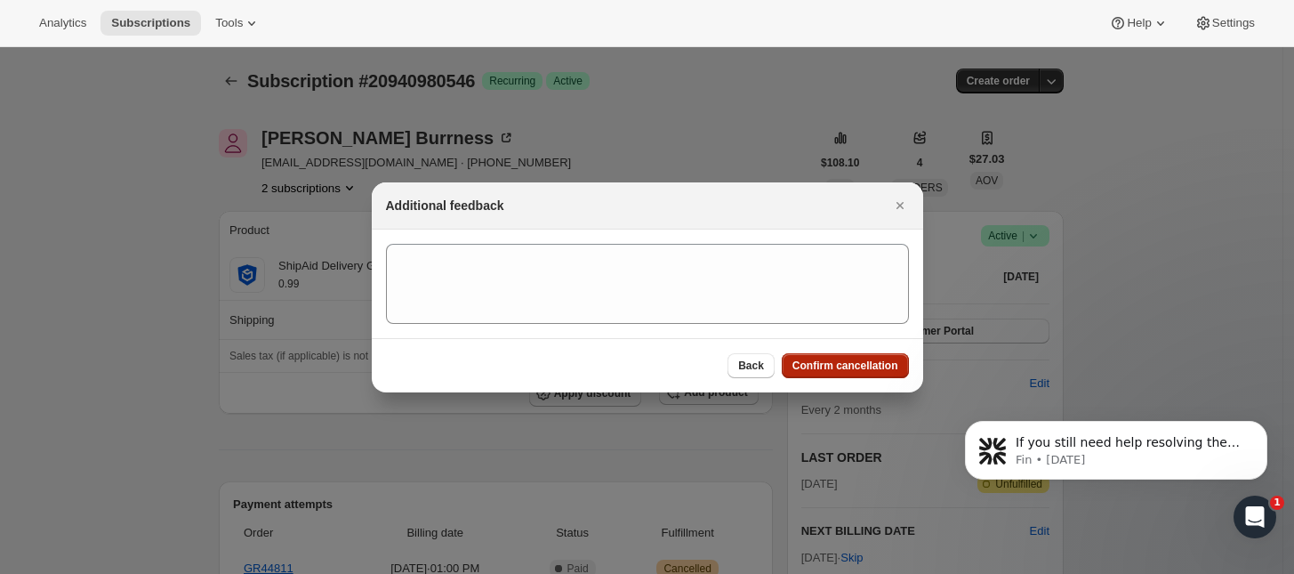 This screenshot has width=1294, height=574. What do you see at coordinates (62, 23) in the screenshot?
I see `span: Analytics` at bounding box center [62, 23].